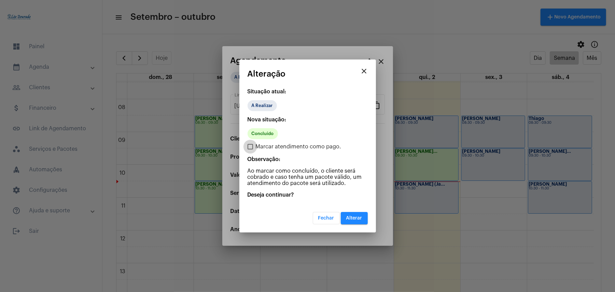  Describe the element at coordinates (308, 92) in the screenshot. I see `p: Situação atual:` at that location.